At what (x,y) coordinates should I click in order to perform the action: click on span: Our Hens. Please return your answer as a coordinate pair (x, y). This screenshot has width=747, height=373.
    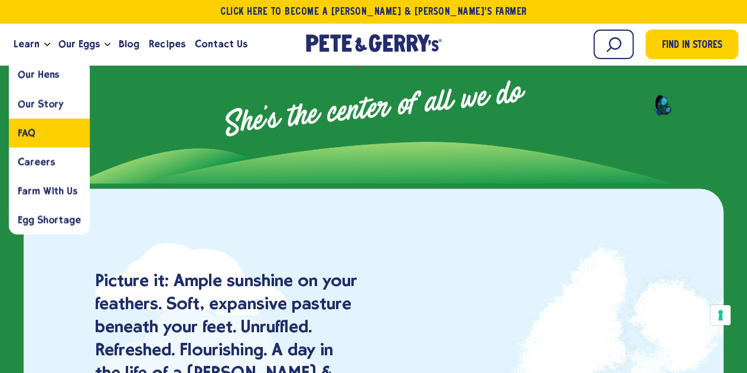
    Looking at the image, I should click on (38, 74).